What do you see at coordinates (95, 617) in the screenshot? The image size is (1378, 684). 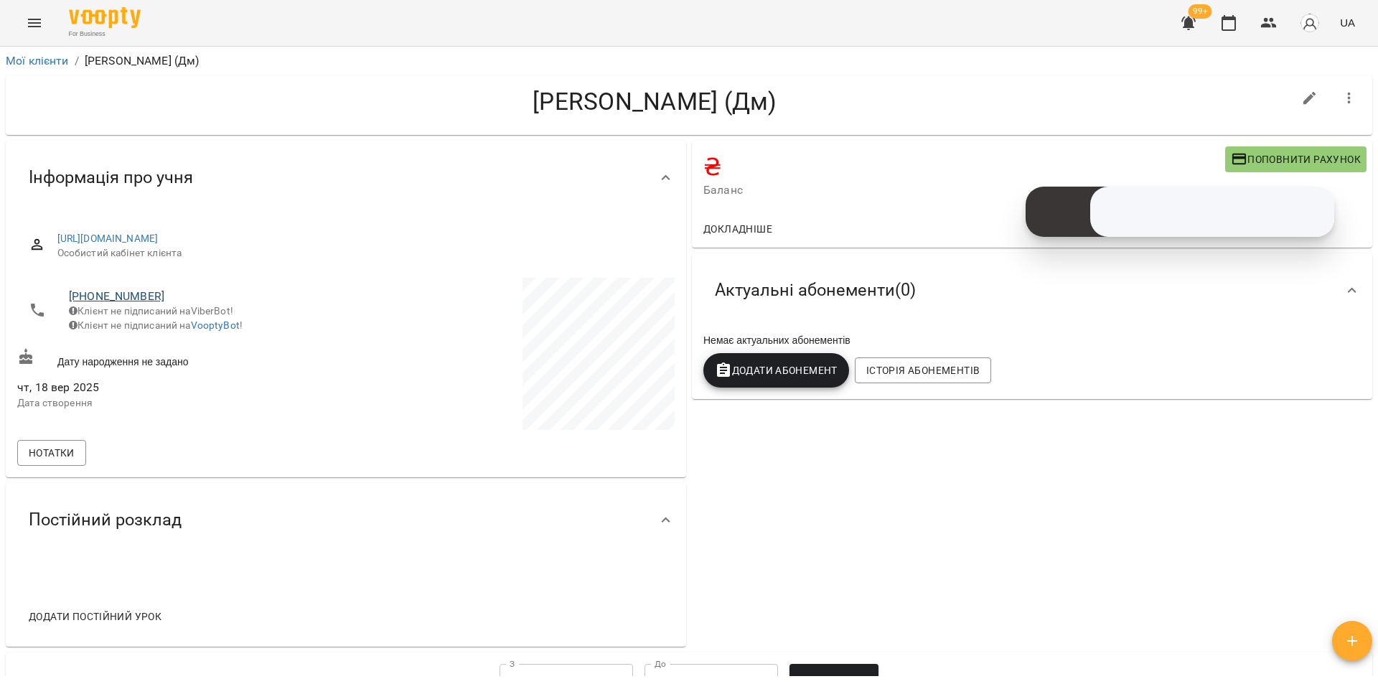 I see `span: Додати постійний урок` at bounding box center [95, 617].